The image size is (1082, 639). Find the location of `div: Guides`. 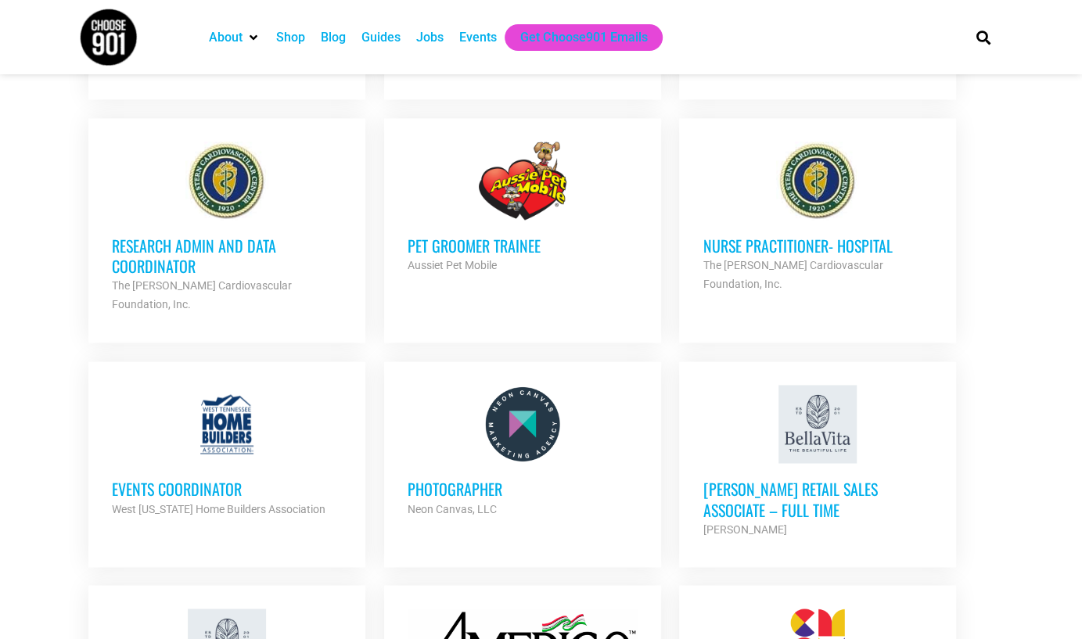

div: Guides is located at coordinates (381, 38).